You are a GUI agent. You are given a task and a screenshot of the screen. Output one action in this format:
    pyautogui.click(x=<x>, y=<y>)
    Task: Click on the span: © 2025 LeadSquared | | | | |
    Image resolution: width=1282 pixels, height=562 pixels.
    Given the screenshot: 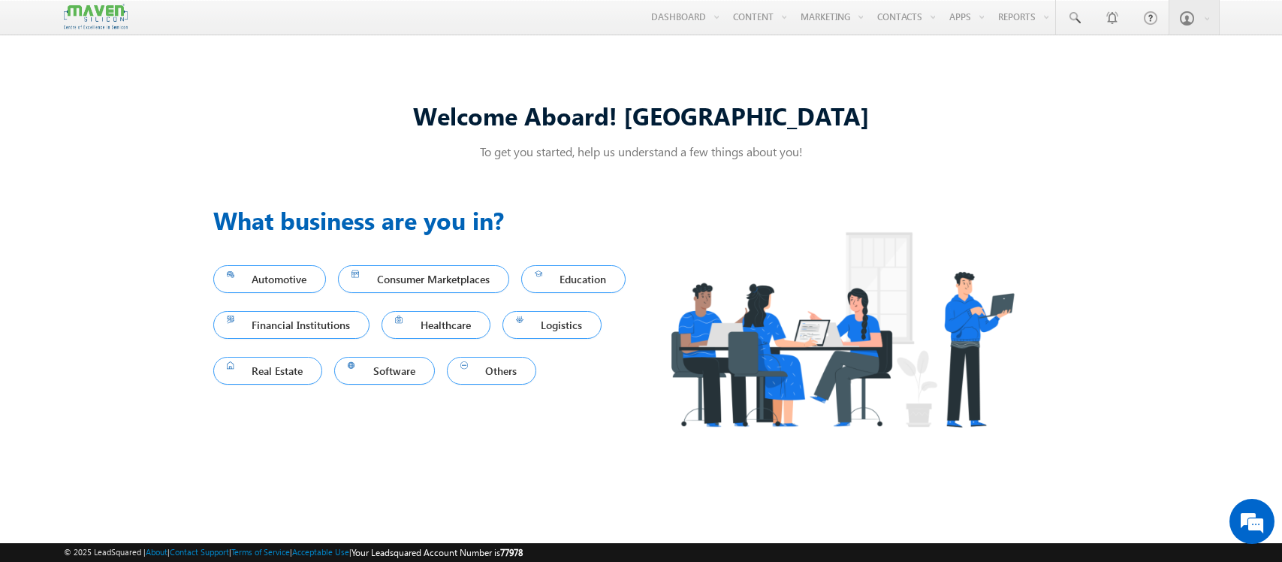 What is the action you would take?
    pyautogui.click(x=293, y=552)
    